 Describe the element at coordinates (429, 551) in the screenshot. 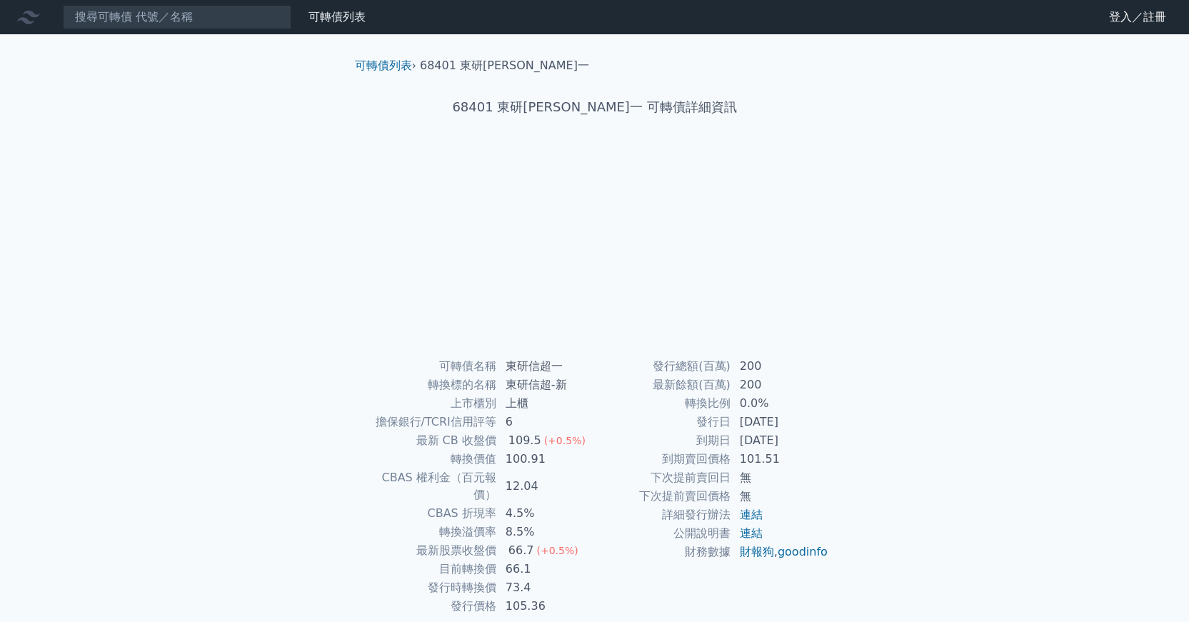

I see `td: 最新股票收盤價` at that location.